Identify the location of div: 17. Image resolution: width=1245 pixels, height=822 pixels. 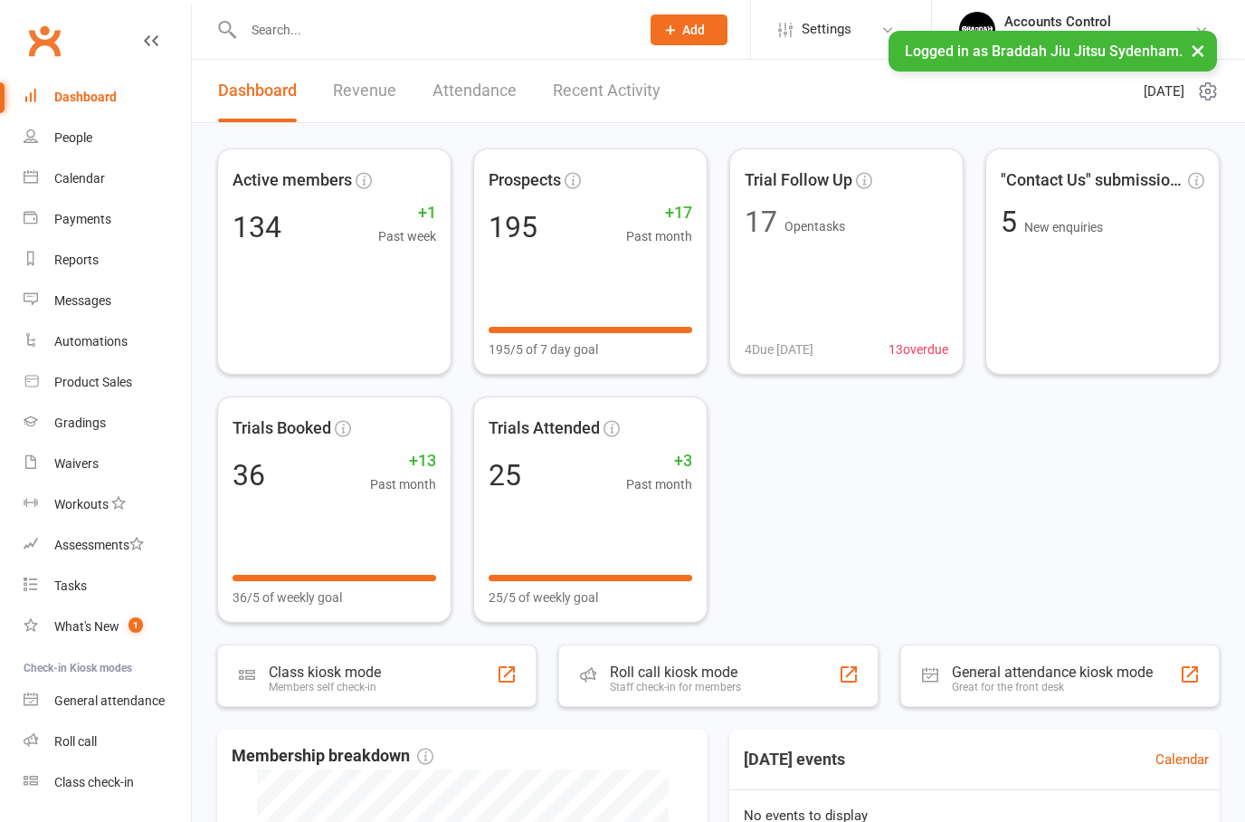
(761, 222).